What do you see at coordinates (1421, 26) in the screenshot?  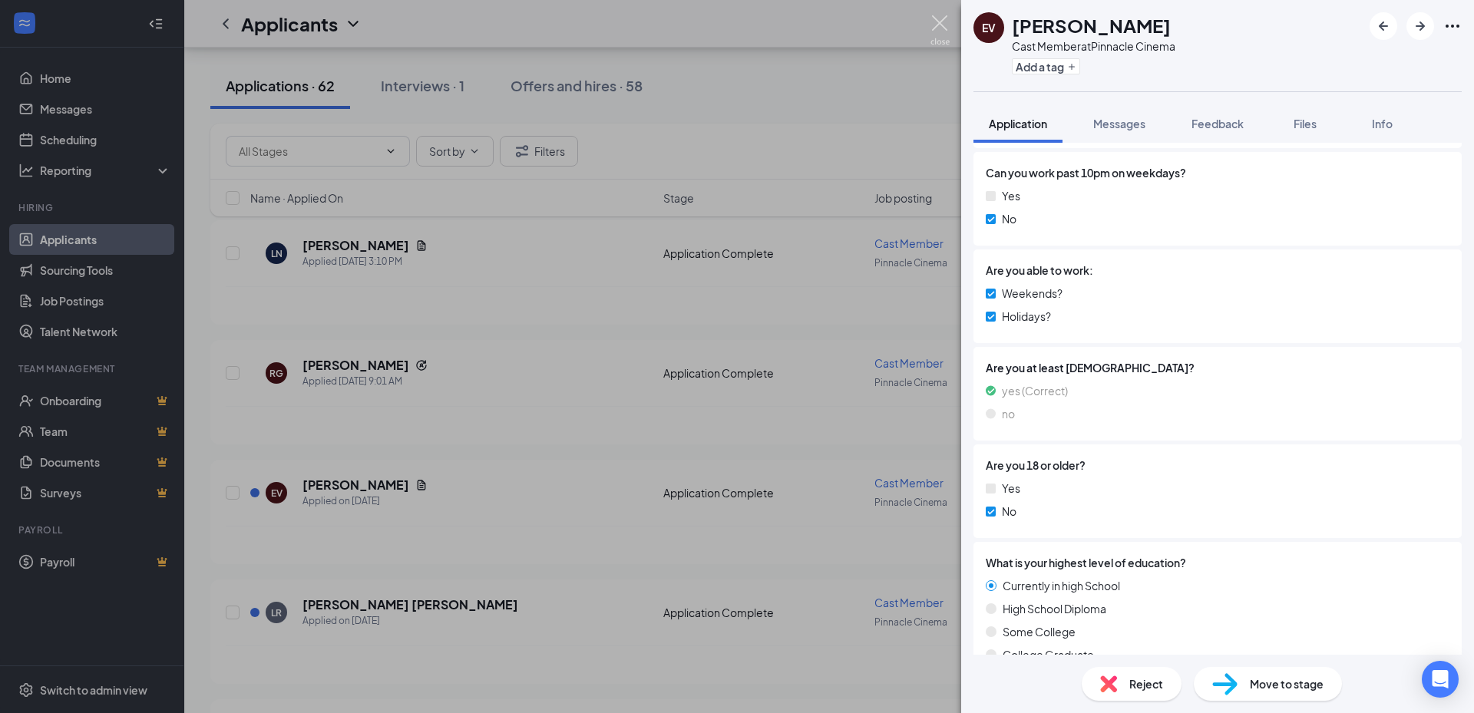 I see `button: ArrowRight` at bounding box center [1421, 26].